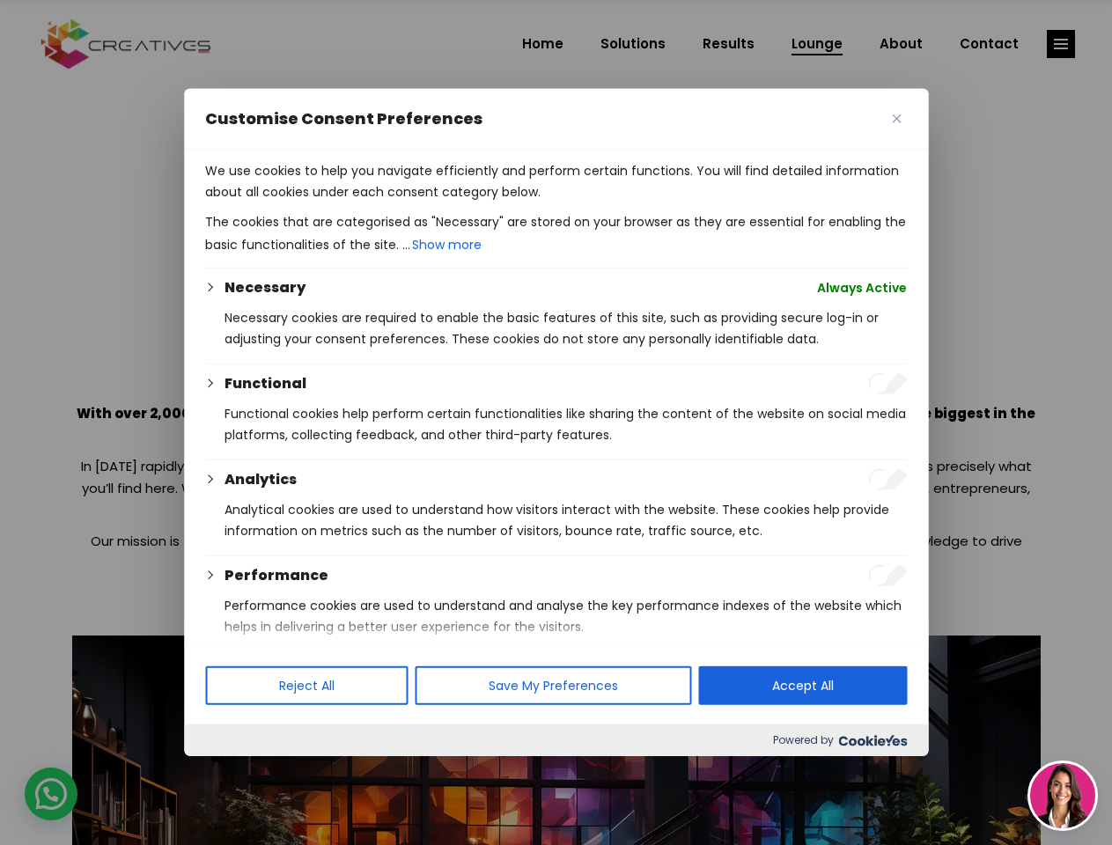 The image size is (1112, 845). What do you see at coordinates (265, 288) in the screenshot?
I see `button: Necessary` at bounding box center [265, 288].